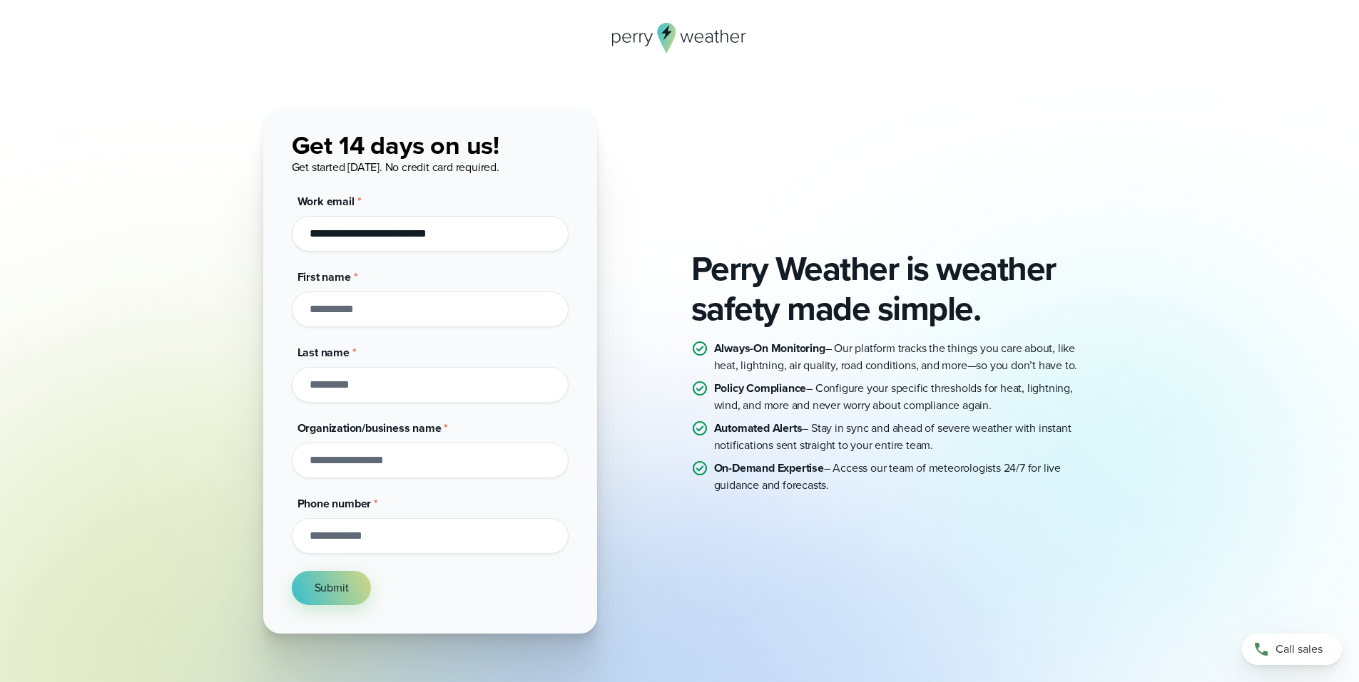 The image size is (1359, 682). Describe the element at coordinates (332, 588) in the screenshot. I see `button: Submit` at that location.